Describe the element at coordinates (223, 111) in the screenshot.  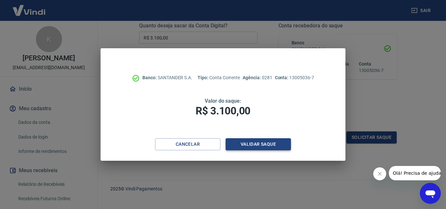
I see `span: R$ 3.100,00` at that location.